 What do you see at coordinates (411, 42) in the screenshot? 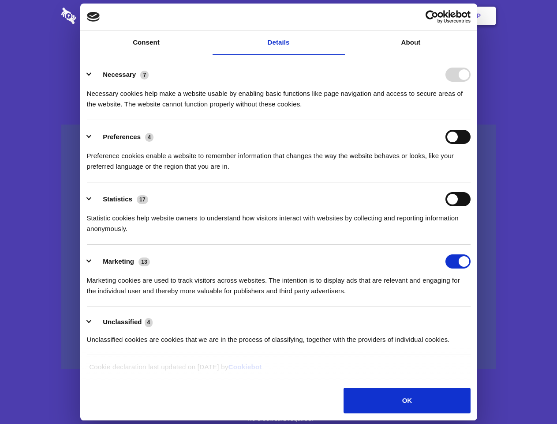
I see `a: About` at bounding box center [411, 42].